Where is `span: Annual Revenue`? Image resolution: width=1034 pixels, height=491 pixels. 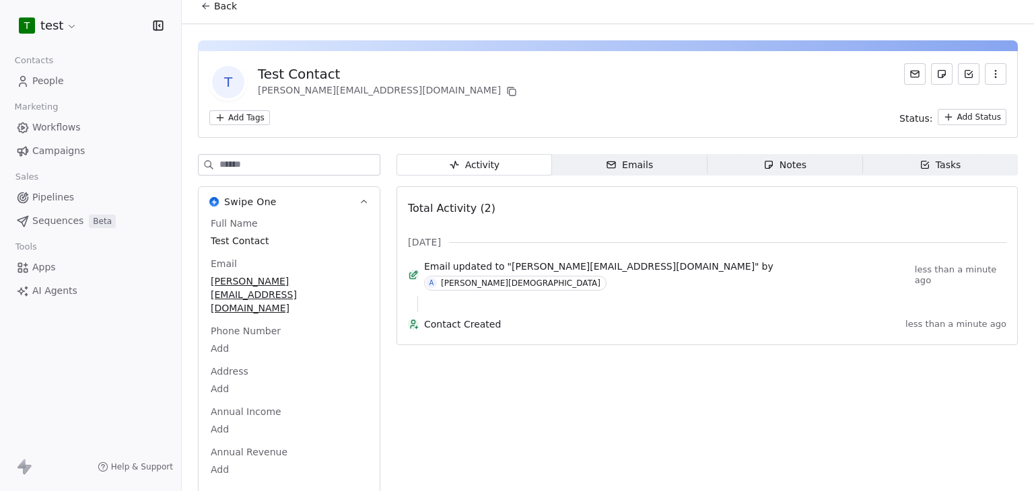
span: Annual Revenue is located at coordinates (249, 452).